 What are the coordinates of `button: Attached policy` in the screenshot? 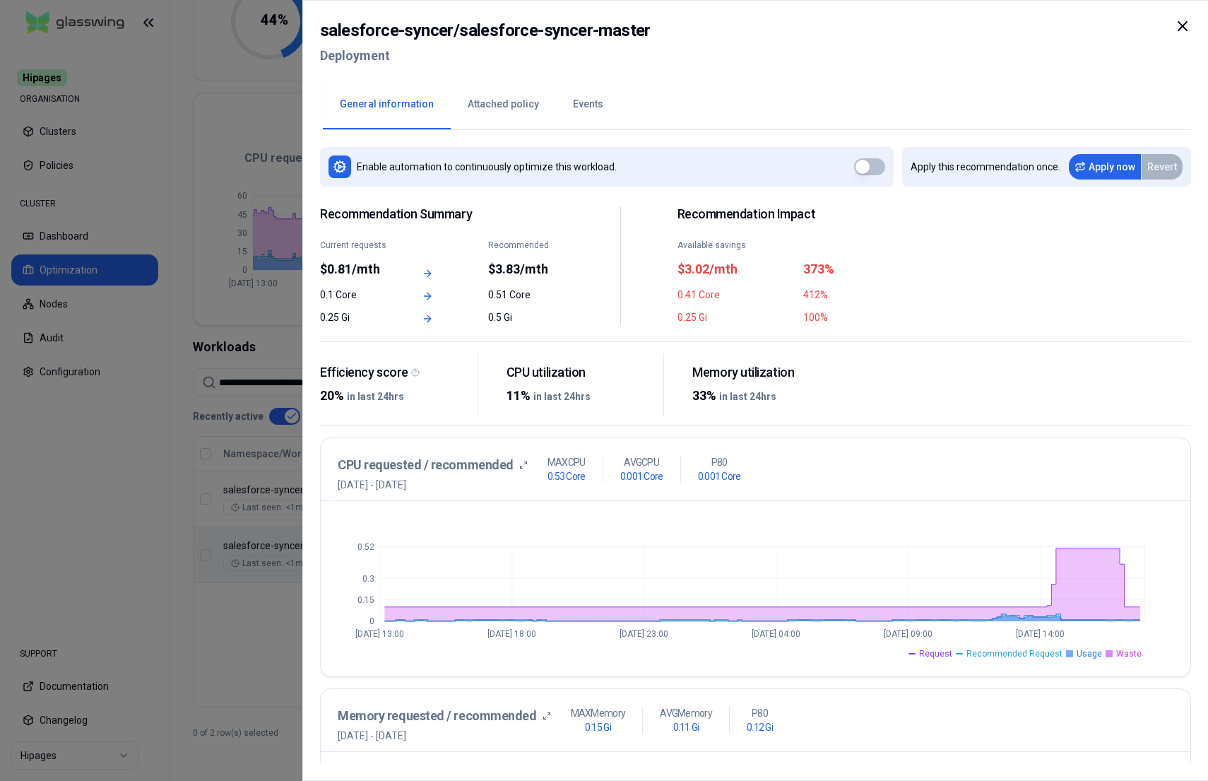 It's located at (503, 105).